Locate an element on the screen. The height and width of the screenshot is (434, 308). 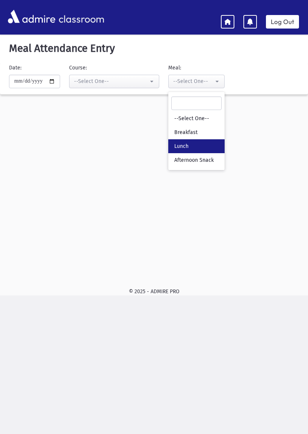
label: Course: is located at coordinates (78, 68).